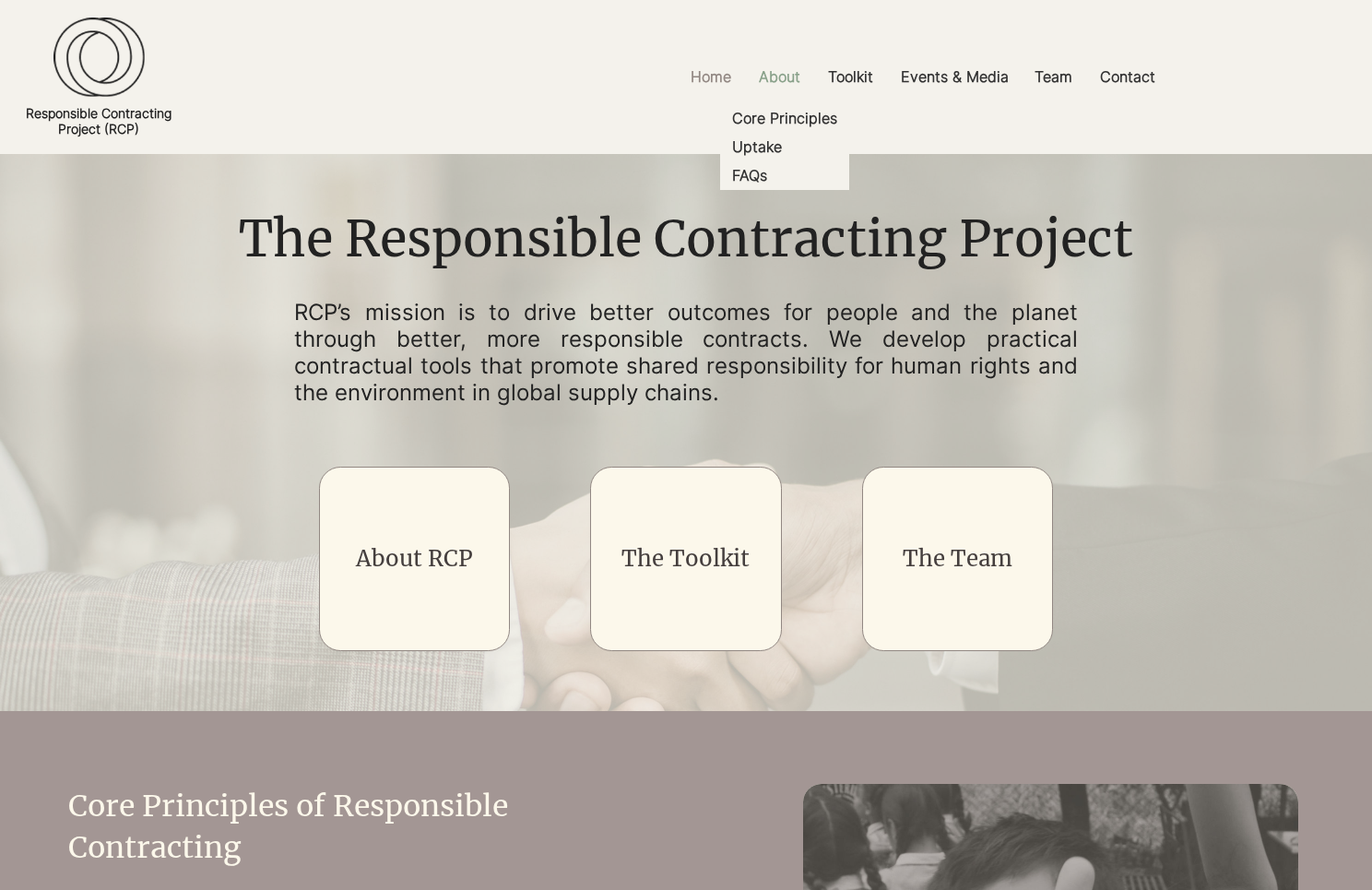 This screenshot has width=1372, height=890. What do you see at coordinates (953, 77) in the screenshot?
I see `a: Events & Media` at bounding box center [953, 77].